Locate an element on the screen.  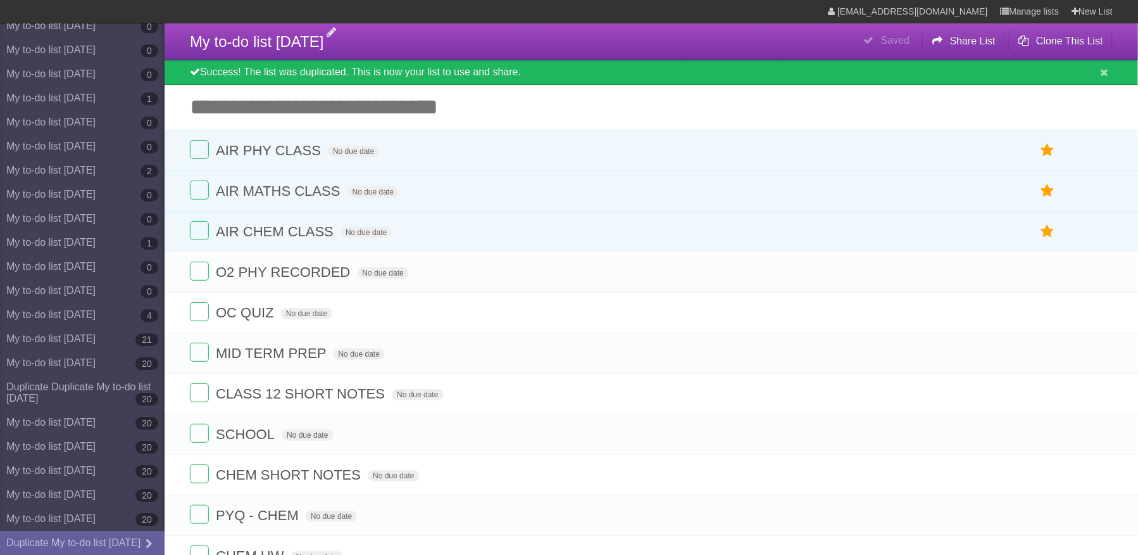
span: SCHOOL is located at coordinates (247, 434).